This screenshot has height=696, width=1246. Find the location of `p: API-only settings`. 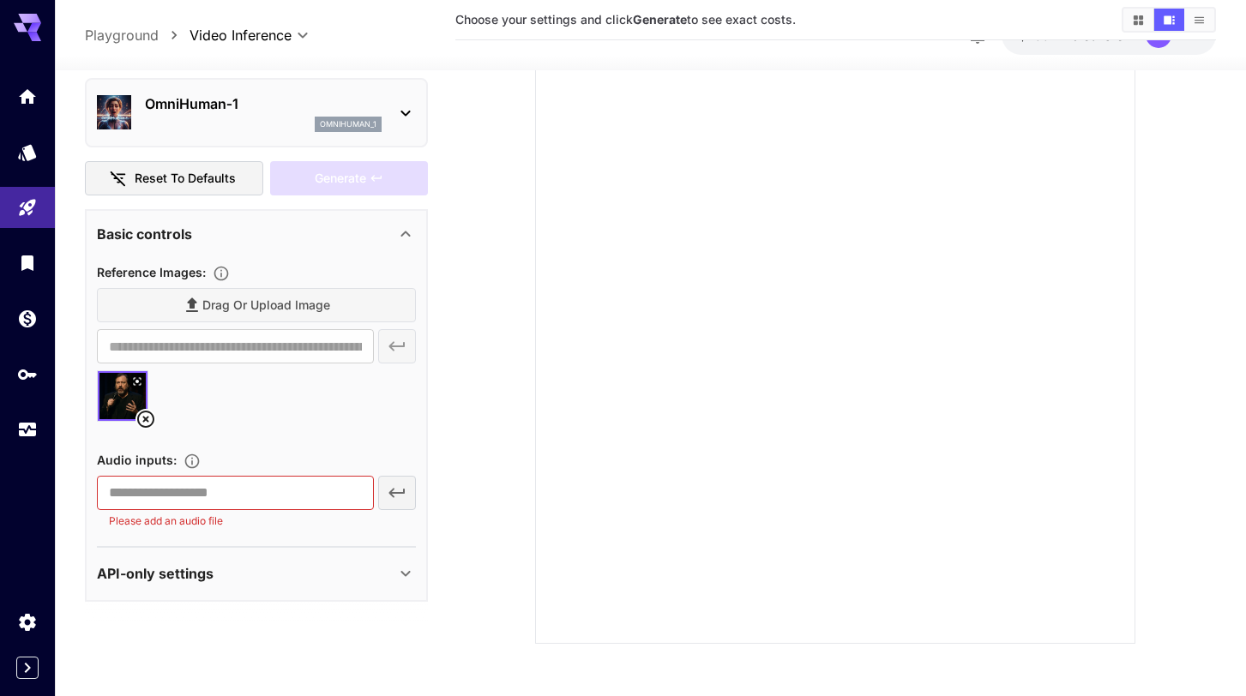

p: API-only settings is located at coordinates (155, 574).